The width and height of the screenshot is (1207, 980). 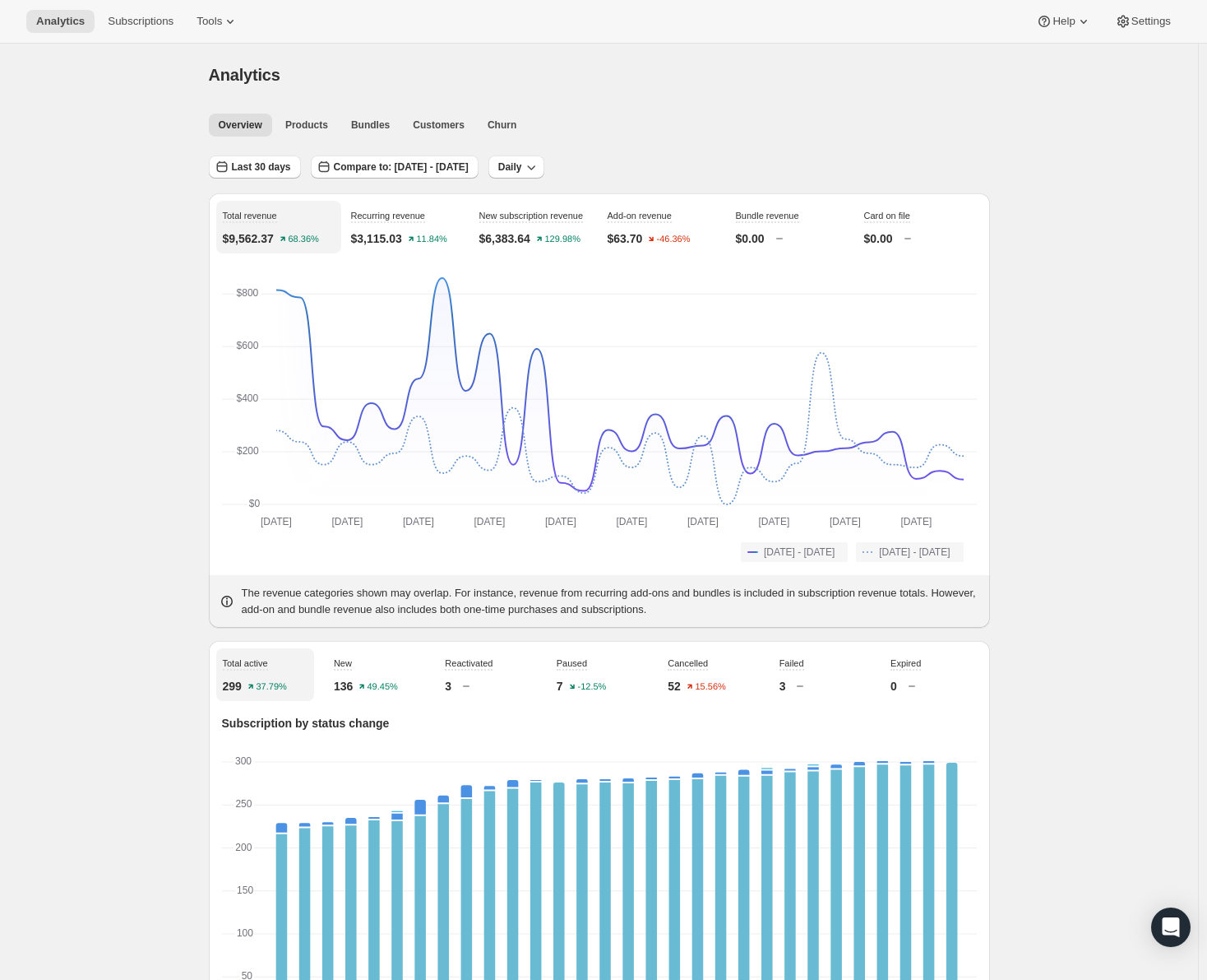 What do you see at coordinates (501, 125) in the screenshot?
I see `span: Churn` at bounding box center [501, 125].